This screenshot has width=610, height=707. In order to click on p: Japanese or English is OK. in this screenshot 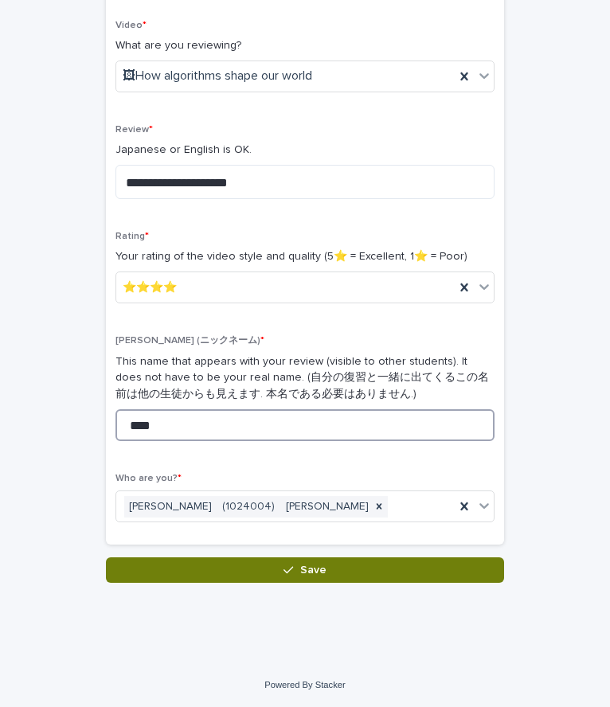, I will do `click(305, 150)`.